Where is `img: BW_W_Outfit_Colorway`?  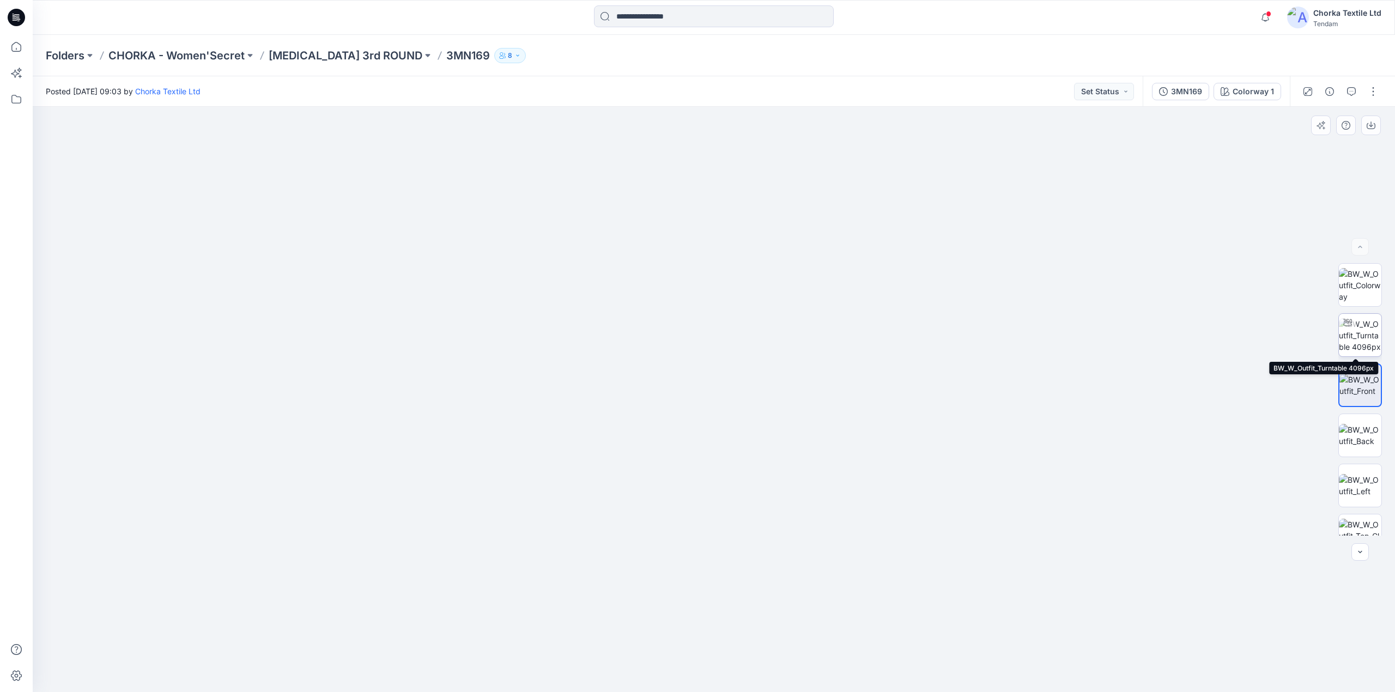 img: BW_W_Outfit_Colorway is located at coordinates (1360, 285).